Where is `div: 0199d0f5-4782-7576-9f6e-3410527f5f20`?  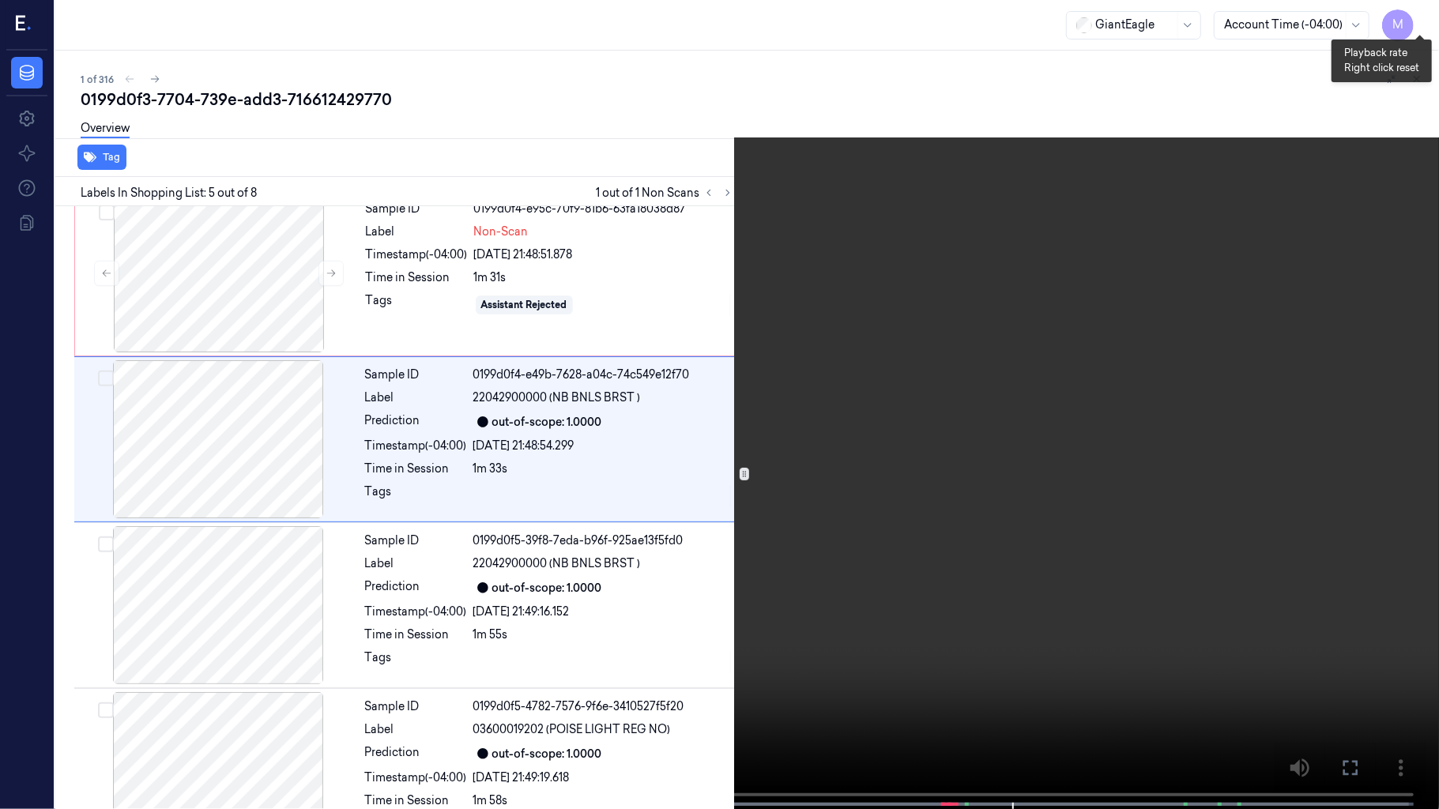
div: 0199d0f5-4782-7576-9f6e-3410527f5f20 is located at coordinates (604, 706).